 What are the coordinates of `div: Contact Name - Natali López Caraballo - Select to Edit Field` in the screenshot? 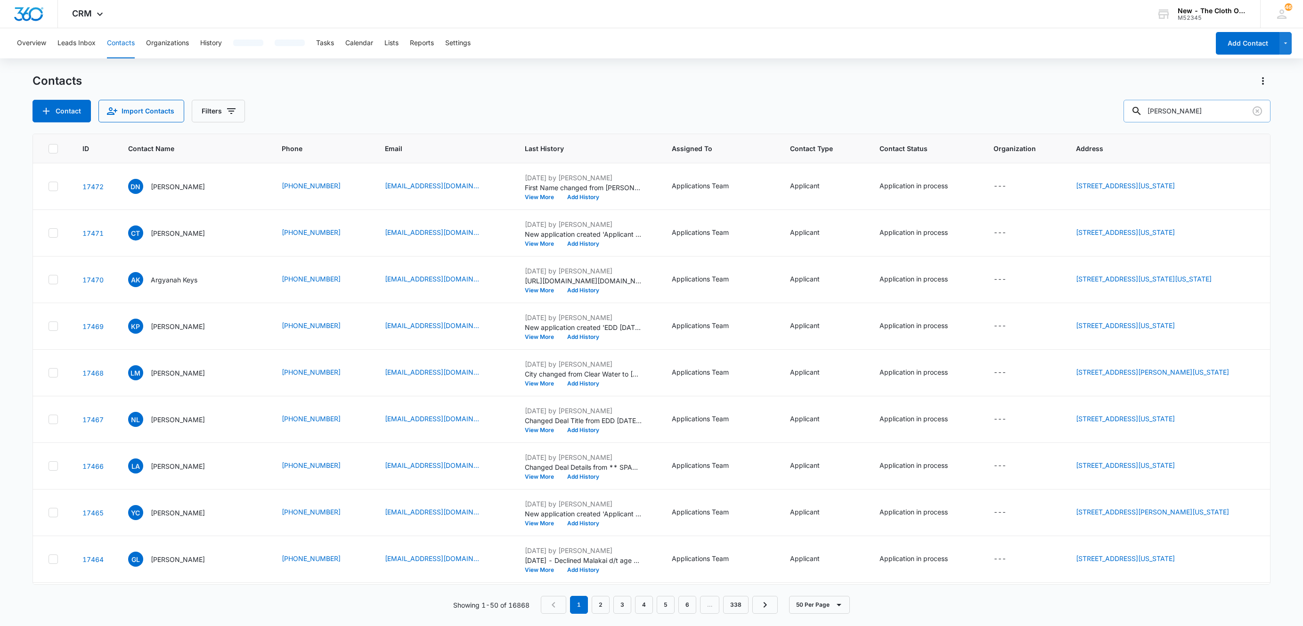 It's located at (175, 420).